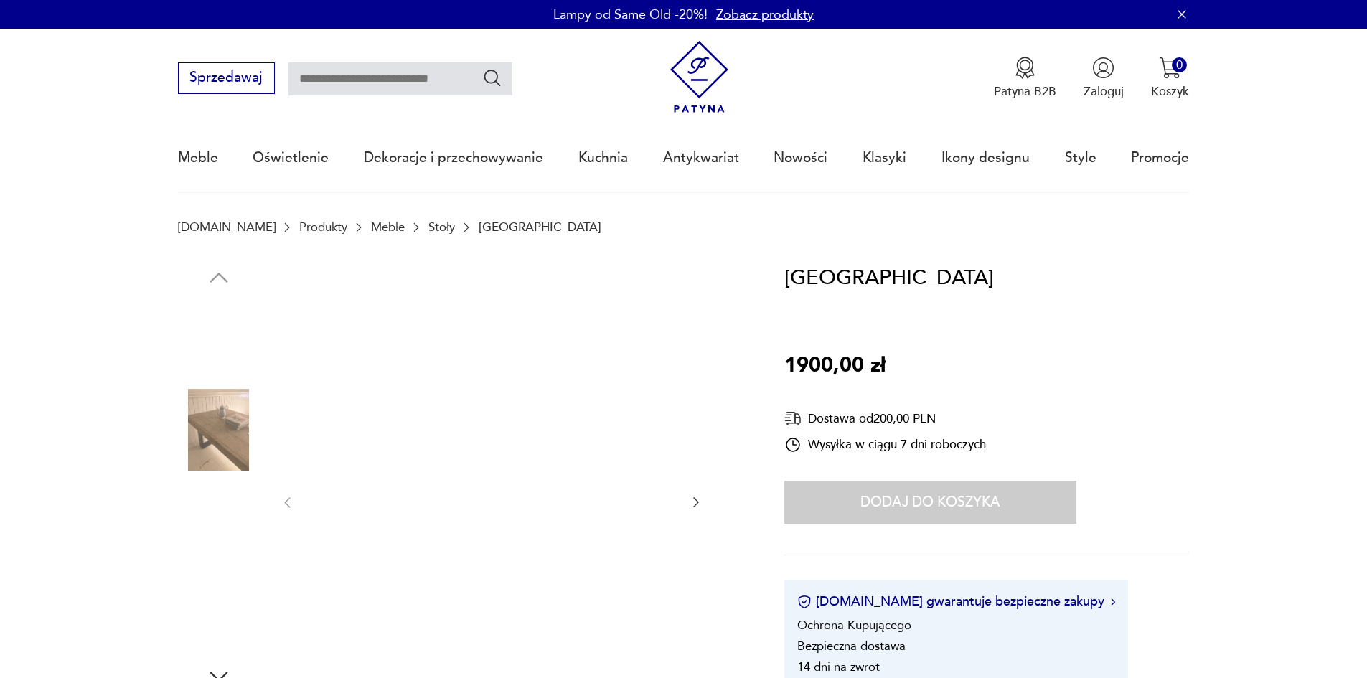 The image size is (1367, 678). Describe the element at coordinates (854, 625) in the screenshot. I see `li: Ochrona Kupującego` at that location.